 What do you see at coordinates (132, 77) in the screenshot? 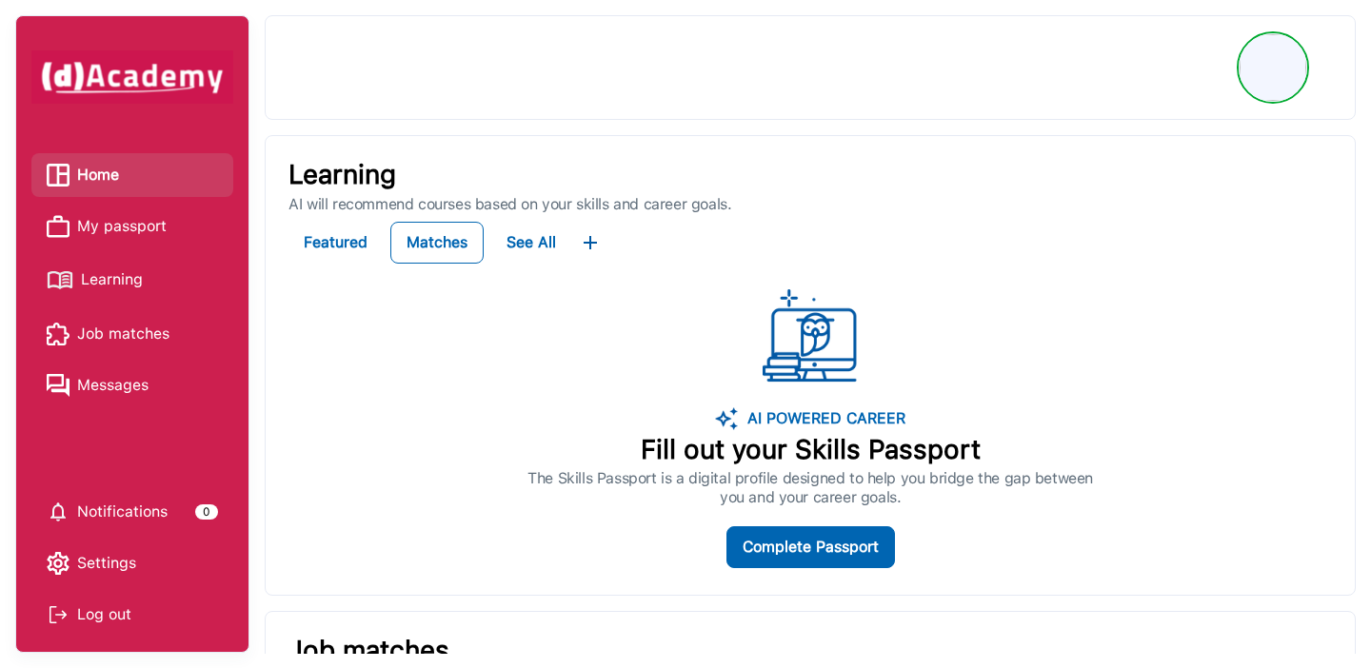
I see `img: dAcademy` at bounding box center [132, 77].